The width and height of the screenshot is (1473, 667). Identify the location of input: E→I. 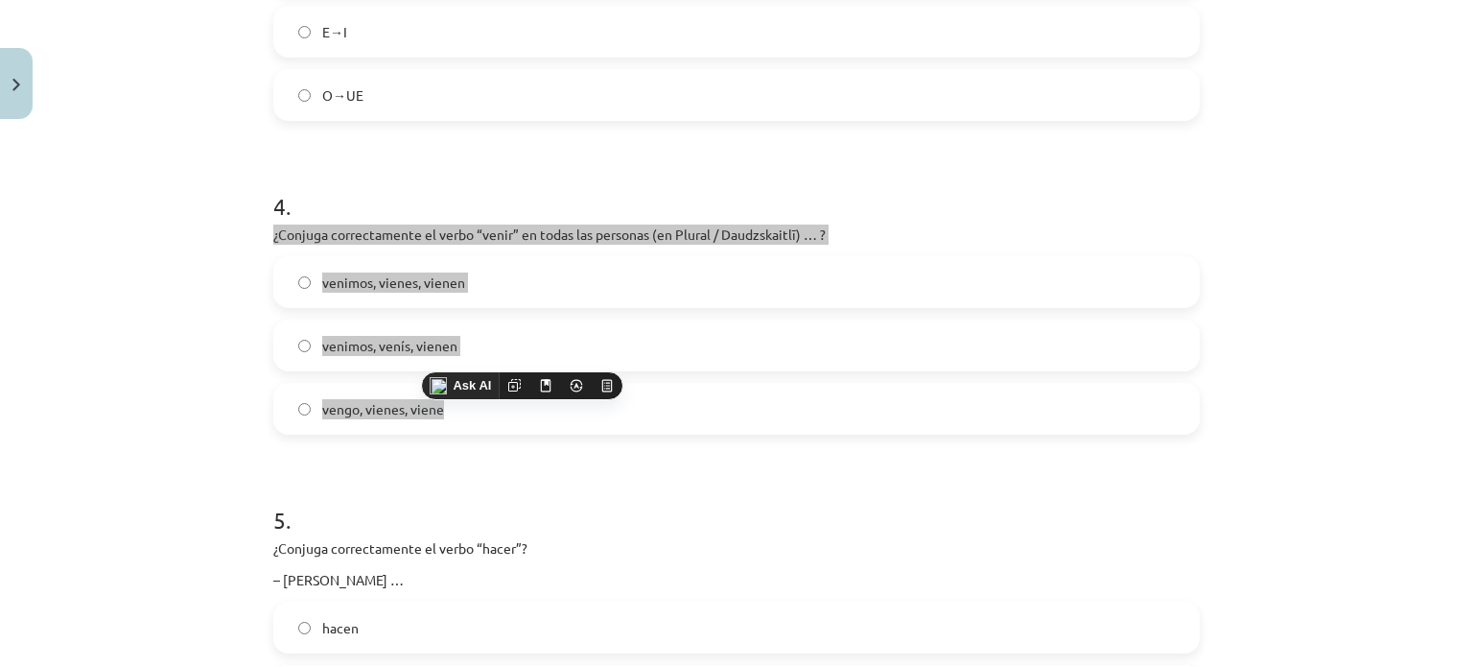
(304, 32).